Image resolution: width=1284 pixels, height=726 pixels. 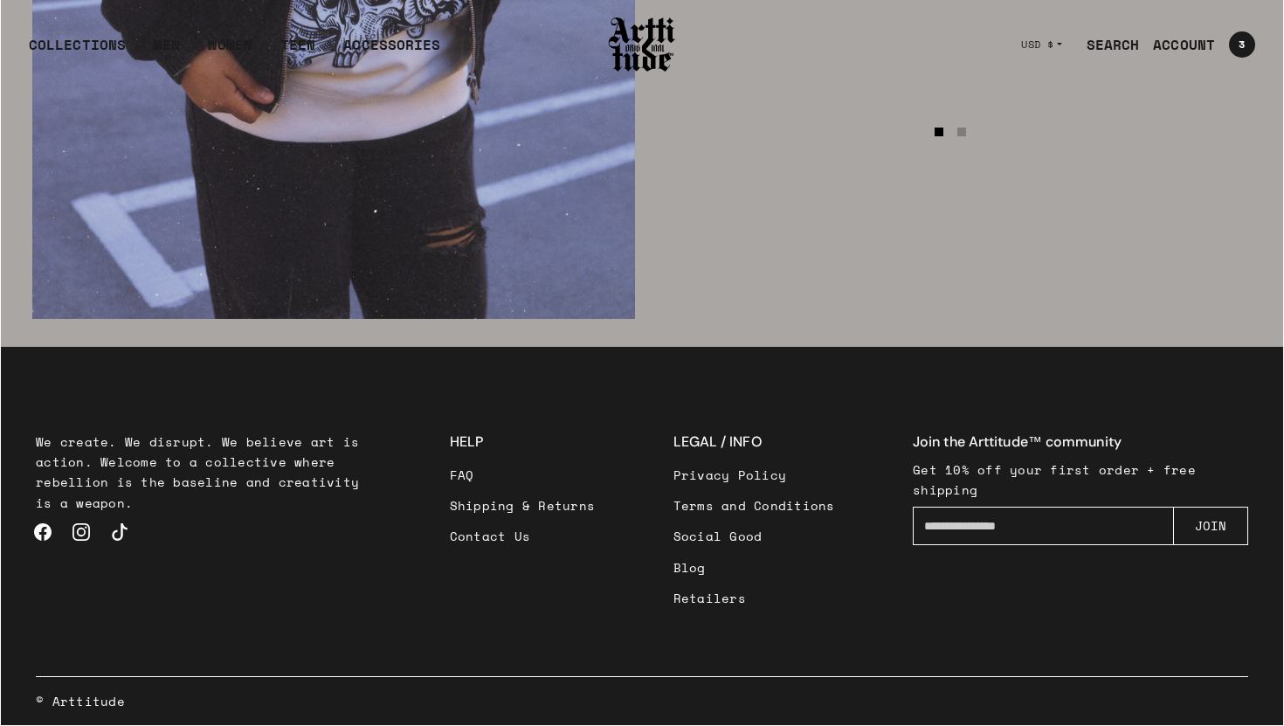 What do you see at coordinates (1106, 45) in the screenshot?
I see `a: SEARCH` at bounding box center [1106, 45].